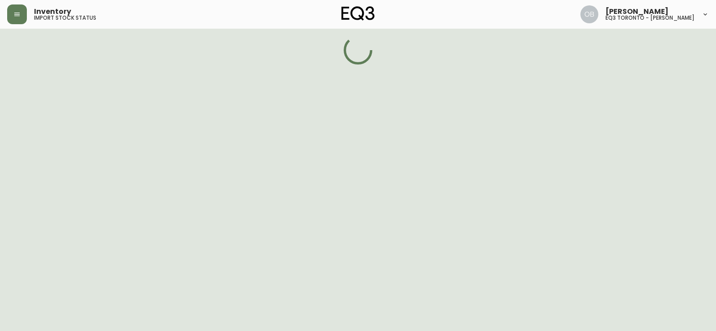  What do you see at coordinates (52, 12) in the screenshot?
I see `span: Inventory` at bounding box center [52, 12].